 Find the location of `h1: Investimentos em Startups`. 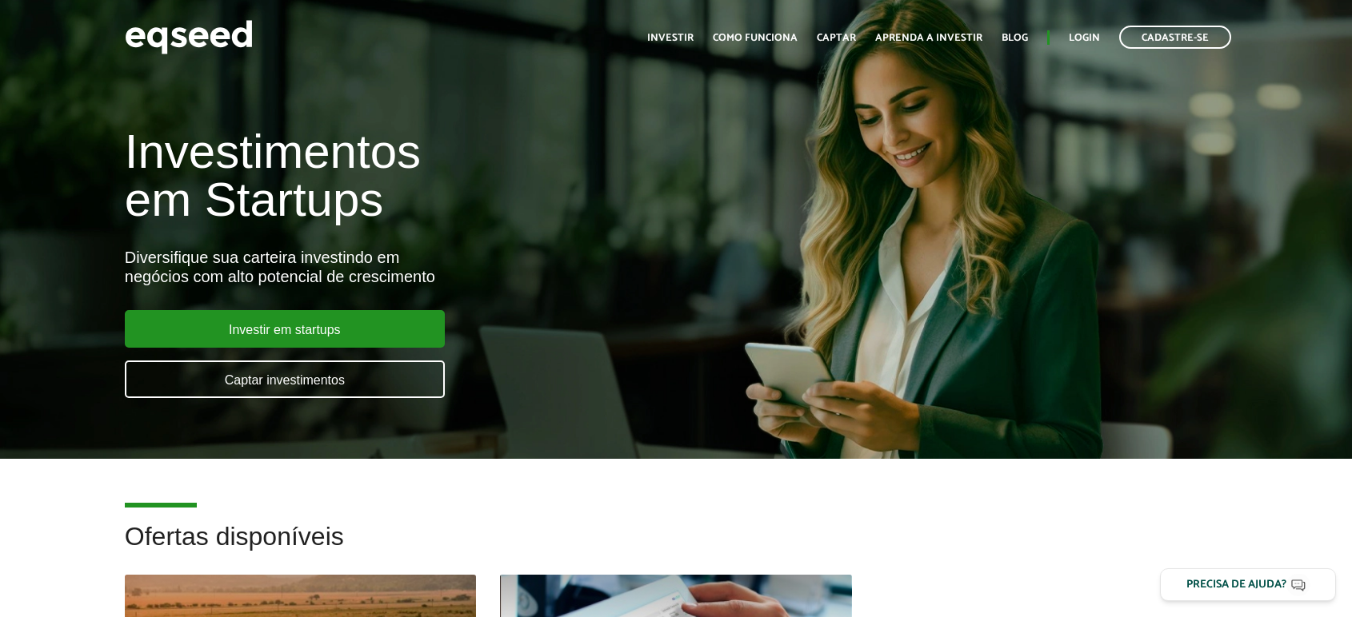

h1: Investimentos em Startups is located at coordinates (450, 176).